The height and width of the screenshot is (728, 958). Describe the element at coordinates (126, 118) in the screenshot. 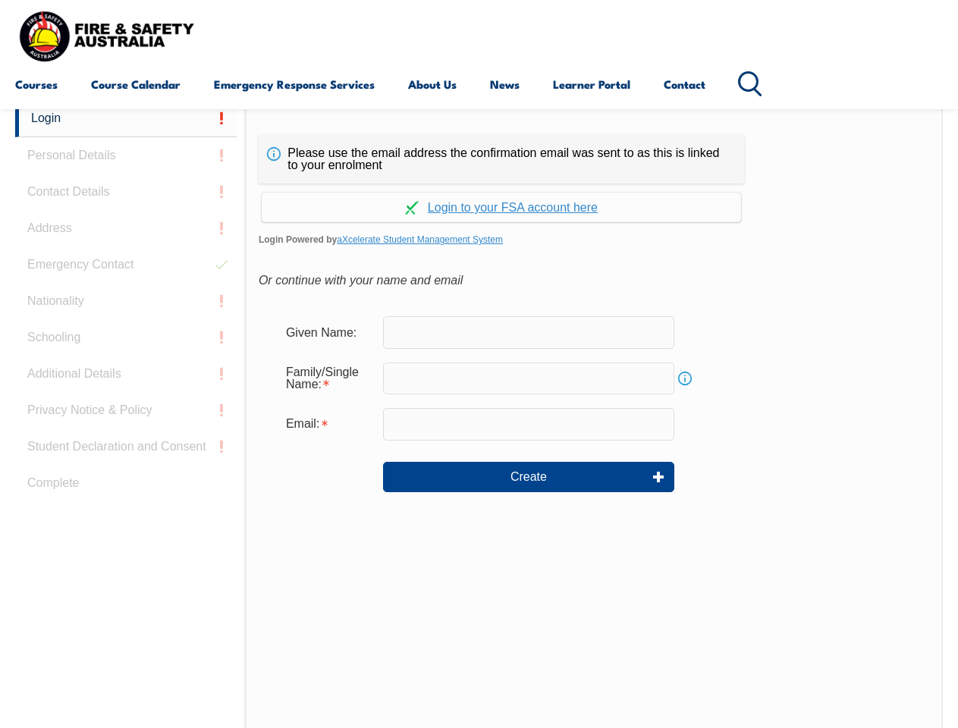

I see `a: Login` at that location.